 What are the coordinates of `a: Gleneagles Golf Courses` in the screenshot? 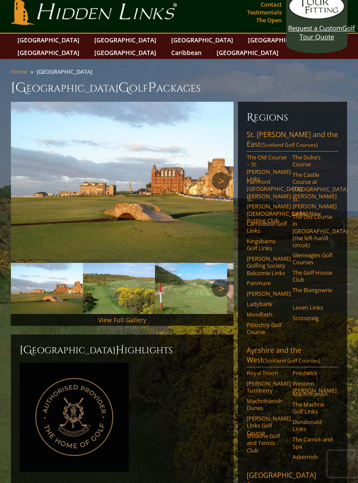 It's located at (313, 259).